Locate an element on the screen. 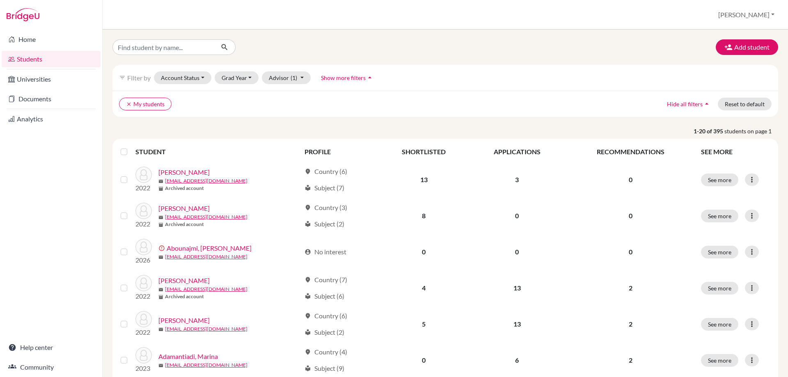  img: Abdelaziz, Maryam is located at coordinates (144, 175).